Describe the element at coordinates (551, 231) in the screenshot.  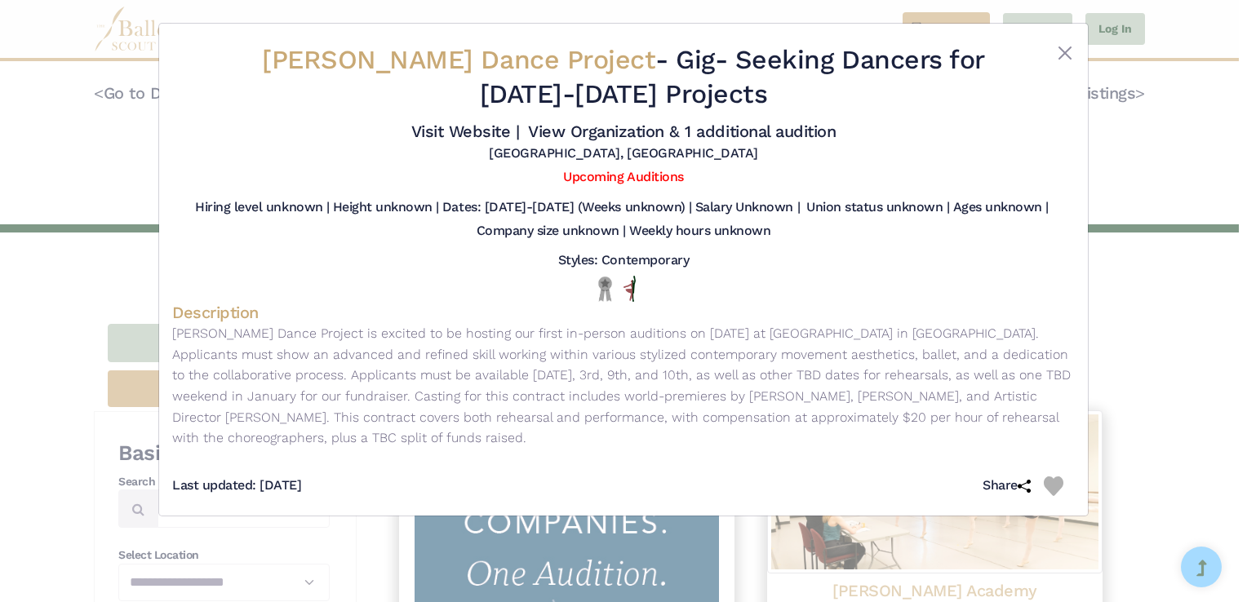
I see `h5: Company size unknown |` at that location.